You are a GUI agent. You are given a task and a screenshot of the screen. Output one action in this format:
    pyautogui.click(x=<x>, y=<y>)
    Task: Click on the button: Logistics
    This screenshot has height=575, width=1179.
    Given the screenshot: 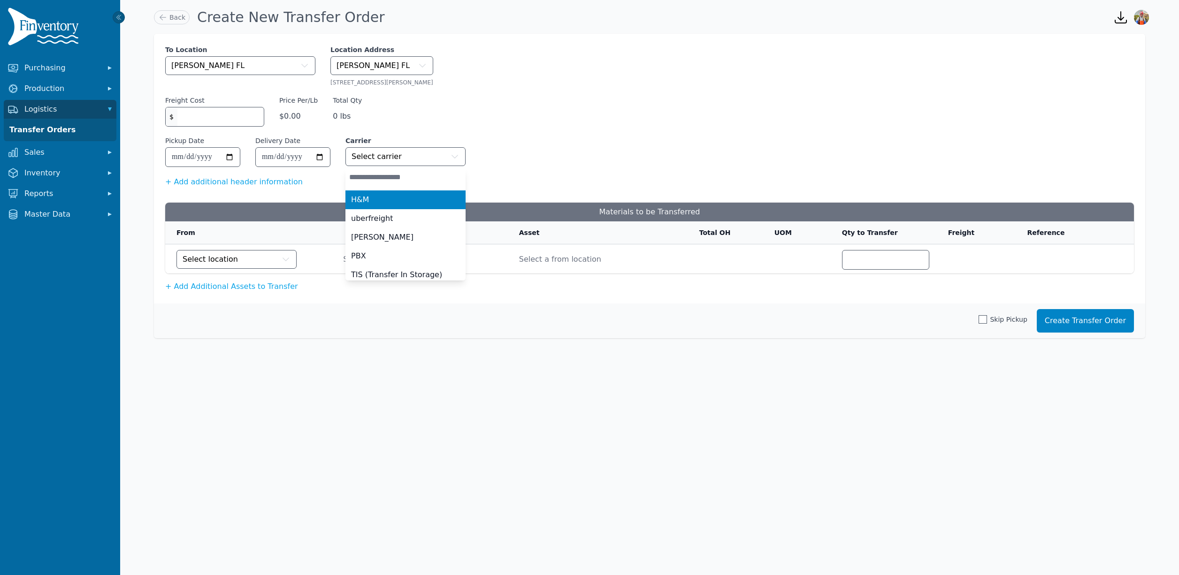 What is the action you would take?
    pyautogui.click(x=60, y=109)
    